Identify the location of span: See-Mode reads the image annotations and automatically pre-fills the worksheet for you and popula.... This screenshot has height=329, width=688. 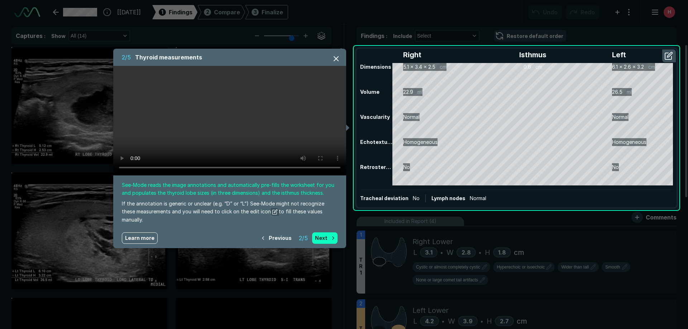
(230, 189).